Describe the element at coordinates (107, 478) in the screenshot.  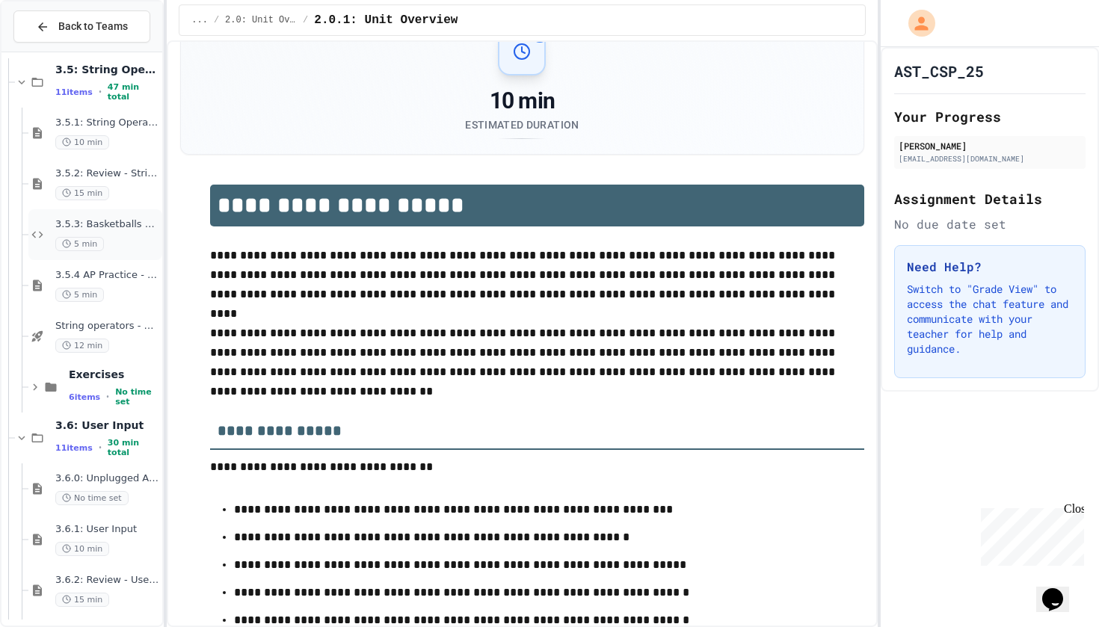
I see `span: 3.6.0: Unplugged Activity - User Input` at that location.